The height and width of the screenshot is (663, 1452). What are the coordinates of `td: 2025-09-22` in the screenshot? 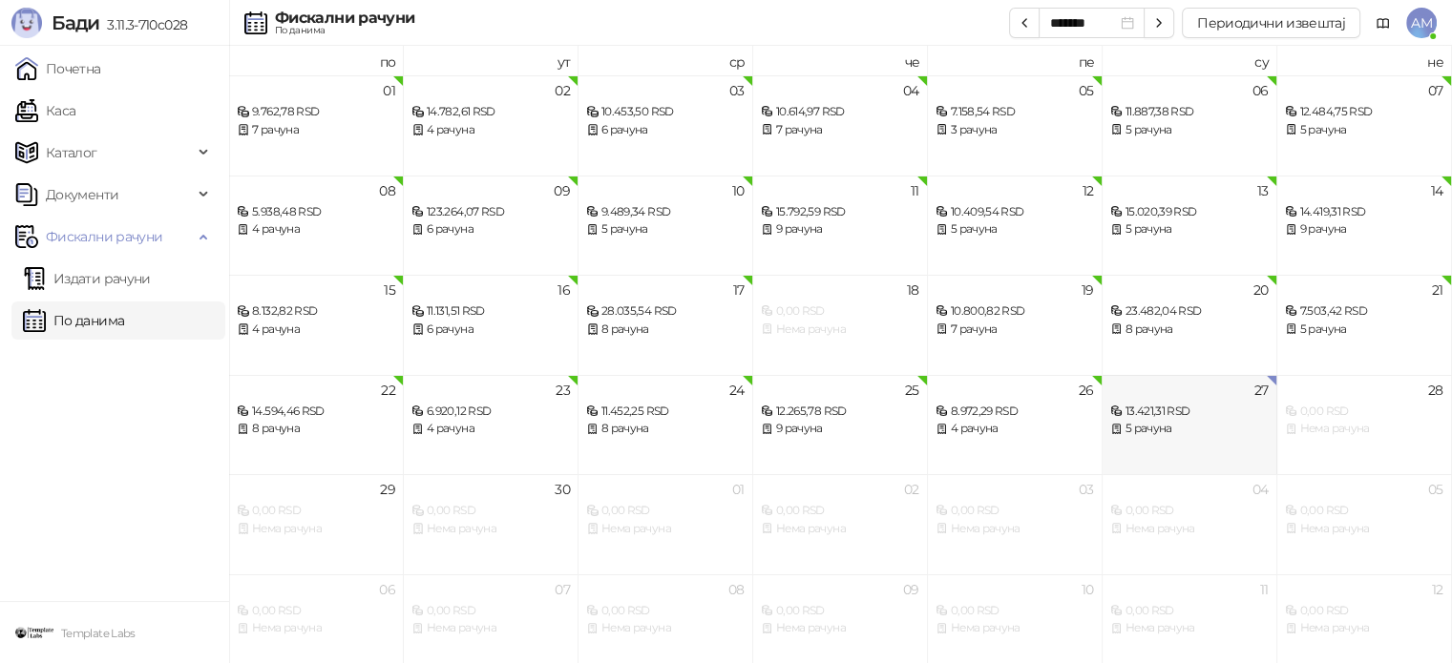 It's located at (316, 425).